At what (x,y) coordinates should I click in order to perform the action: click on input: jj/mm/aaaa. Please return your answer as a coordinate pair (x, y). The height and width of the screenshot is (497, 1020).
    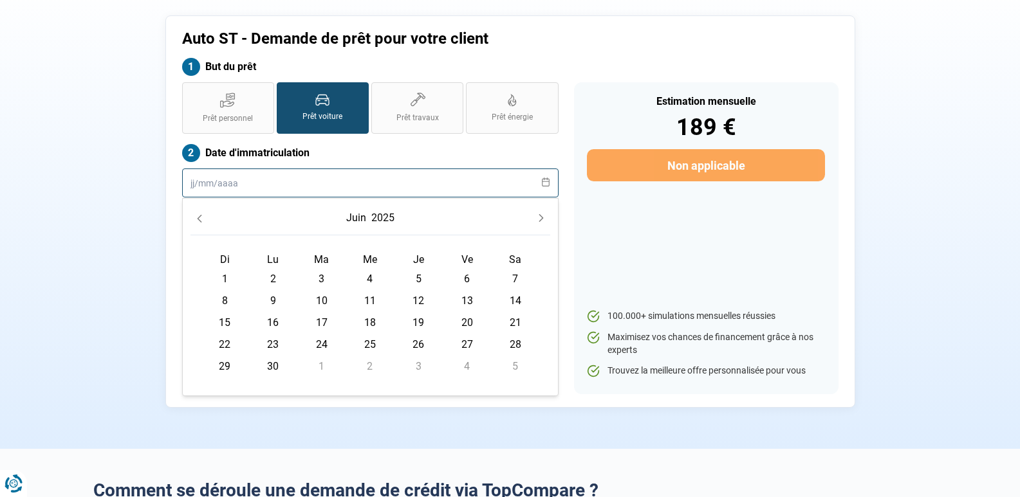
    Looking at the image, I should click on (370, 183).